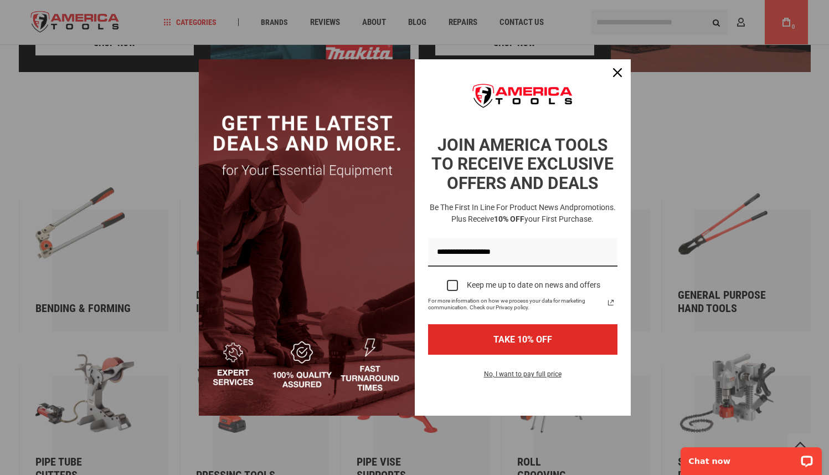  I want to click on p: Chat now, so click(70, 21).